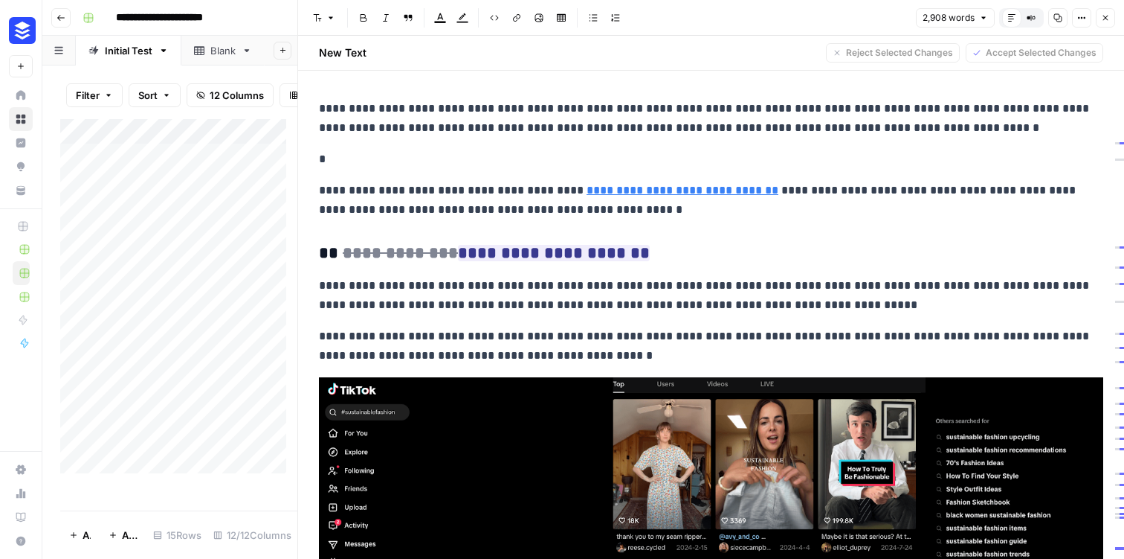 Image resolution: width=1124 pixels, height=559 pixels. I want to click on button: Add 10 Rows, so click(123, 535).